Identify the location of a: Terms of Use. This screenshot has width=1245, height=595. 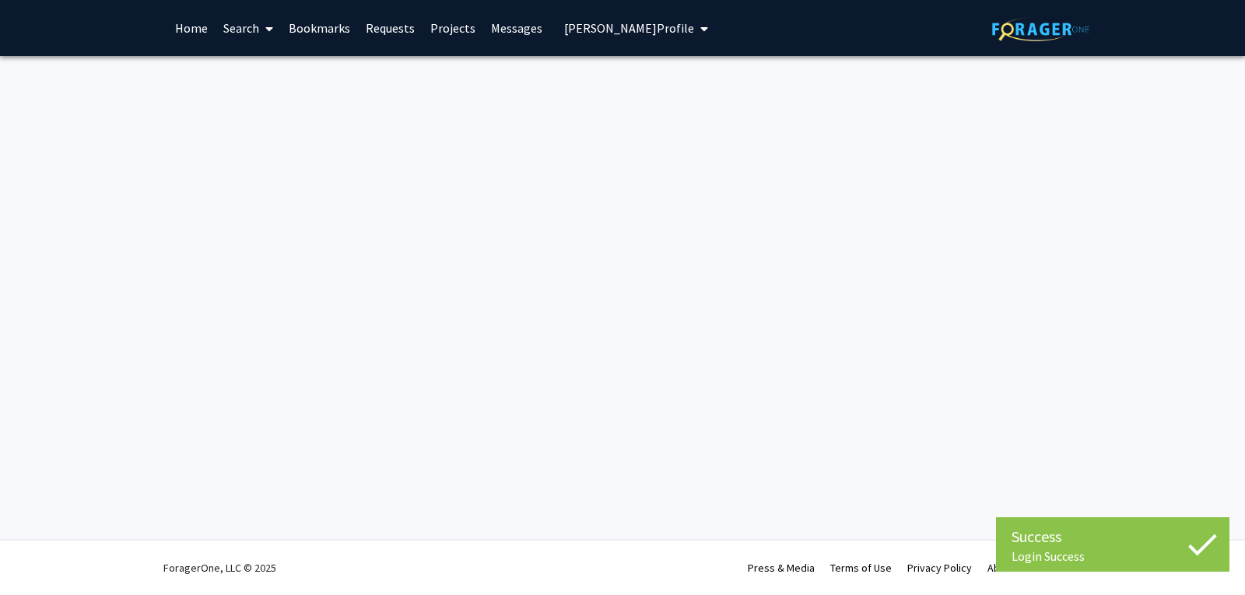
(861, 568).